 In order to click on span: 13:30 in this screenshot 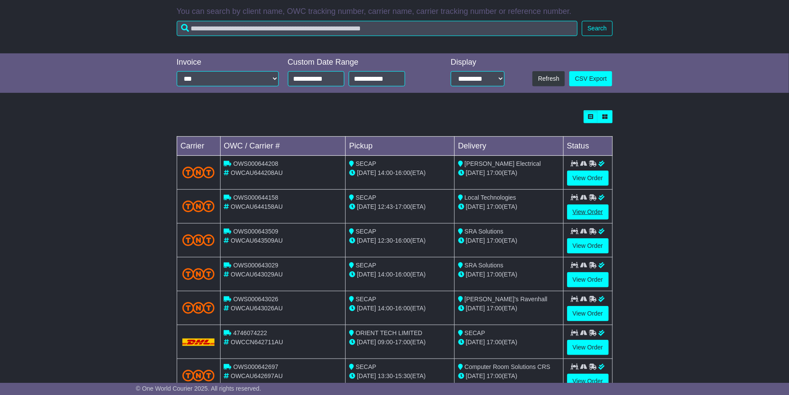, I will do `click(385, 376)`.